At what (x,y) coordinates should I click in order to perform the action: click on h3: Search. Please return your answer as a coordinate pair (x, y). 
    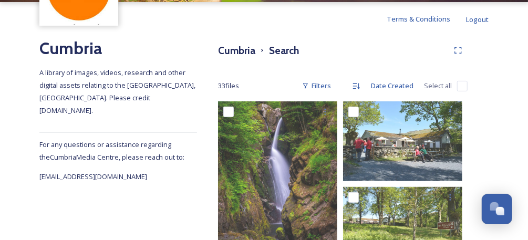
    Looking at the image, I should click on (284, 50).